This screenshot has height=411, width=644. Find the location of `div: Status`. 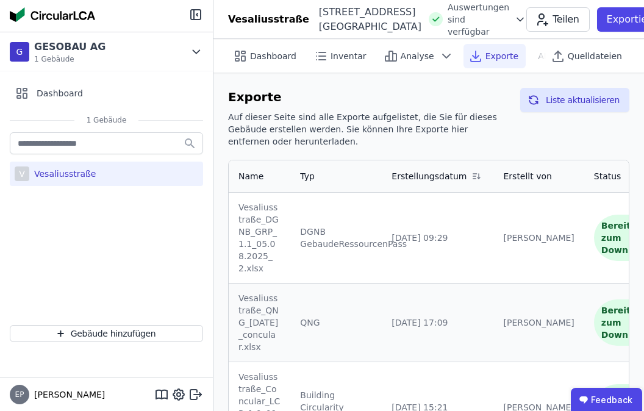

div: Status is located at coordinates (607, 176).